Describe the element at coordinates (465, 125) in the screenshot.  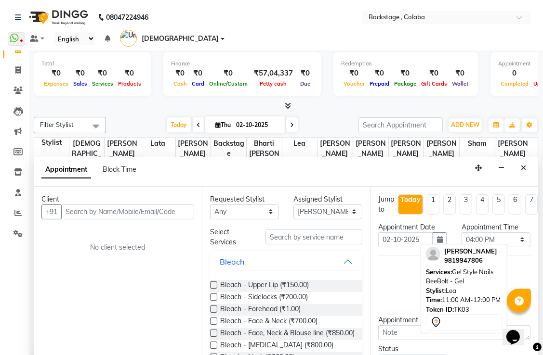
I see `span: ADD NEW` at that location.